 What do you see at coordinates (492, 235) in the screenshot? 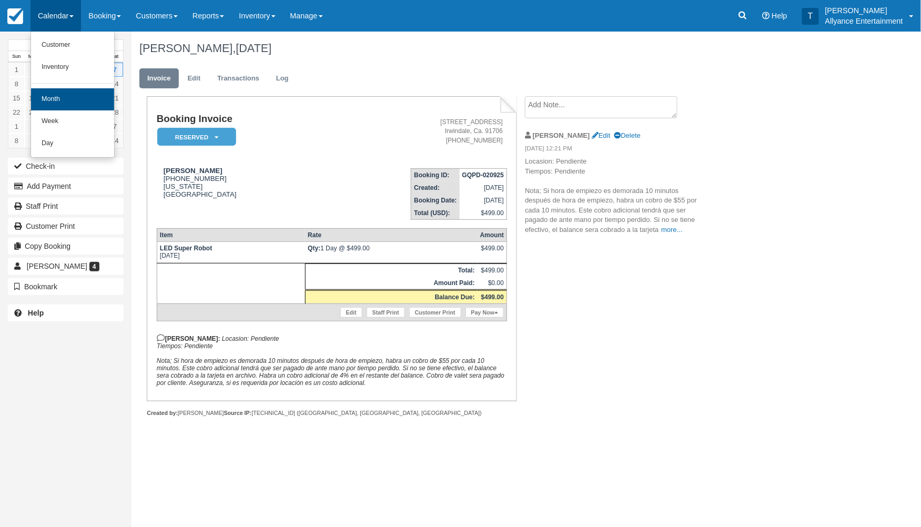
I see `th: Amount` at bounding box center [492, 235].